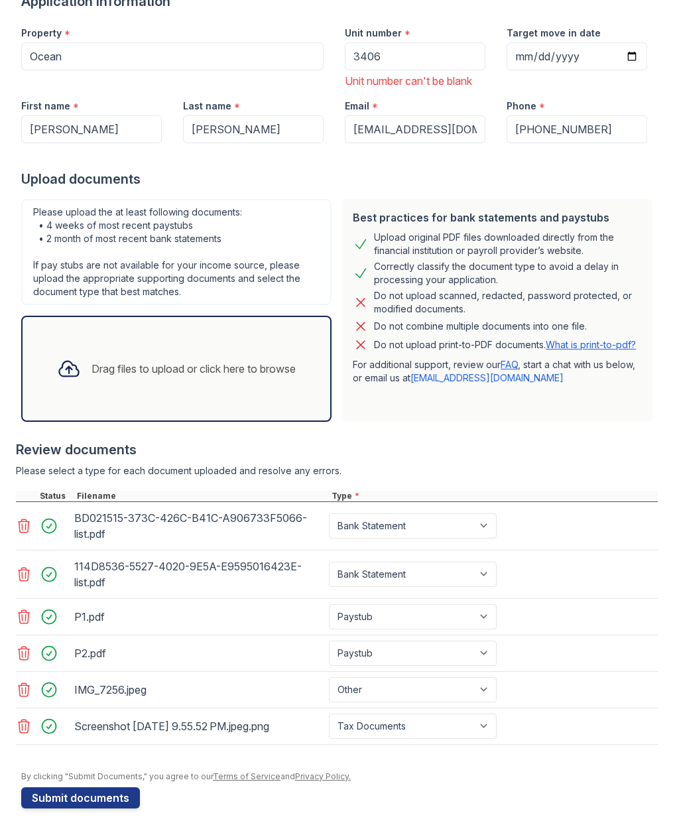 This screenshot has width=679, height=835. What do you see at coordinates (199, 617) in the screenshot?
I see `div: P1.pdf` at bounding box center [199, 617].